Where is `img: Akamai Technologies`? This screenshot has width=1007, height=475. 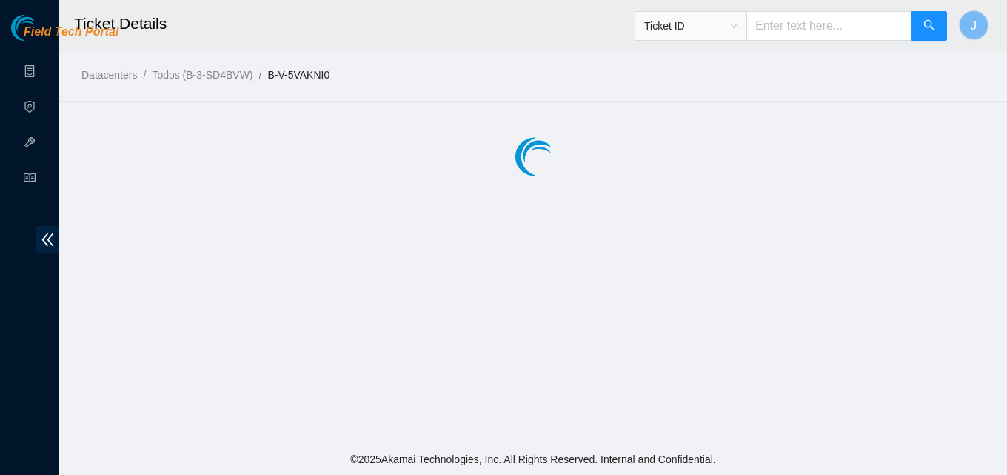
img: Akamai Technologies is located at coordinates (43, 27).